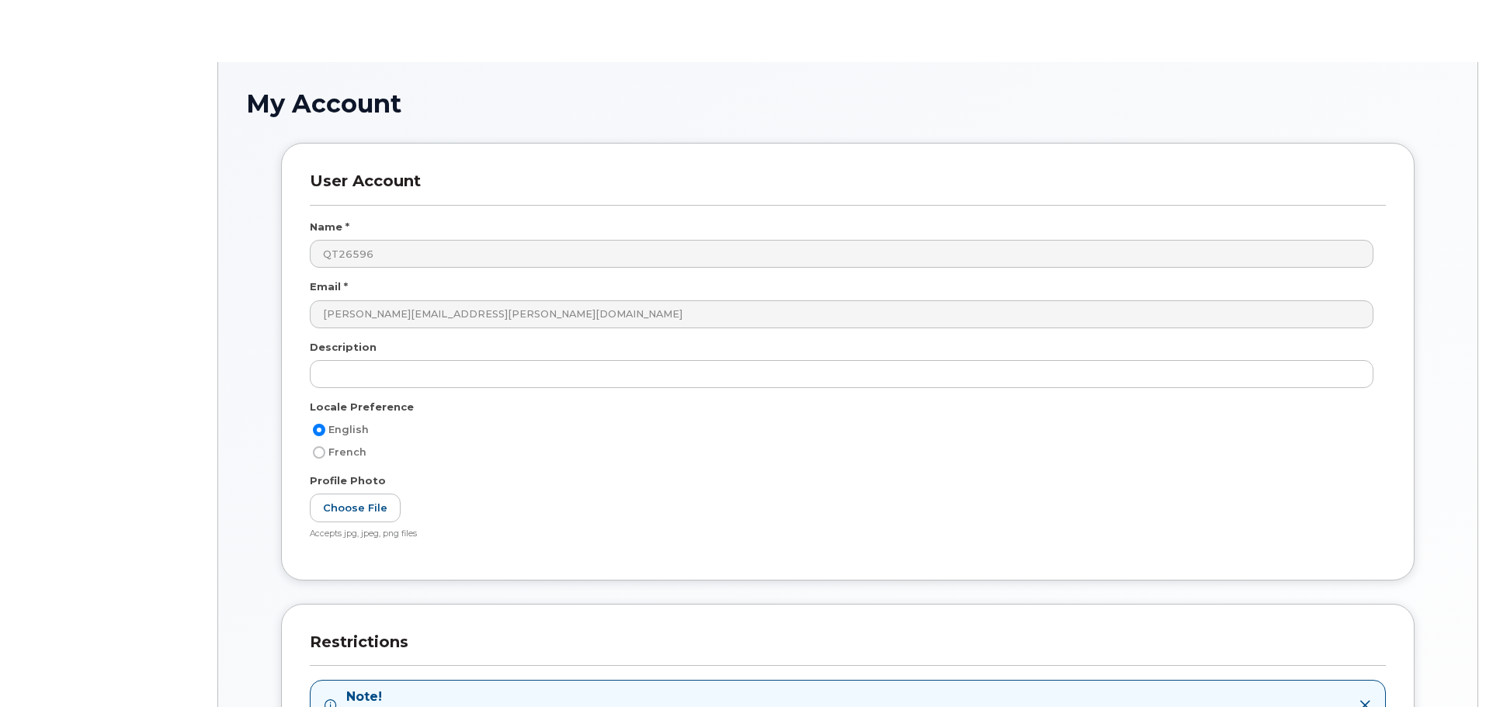  Describe the element at coordinates (355, 508) in the screenshot. I see `label: Choose File` at that location.